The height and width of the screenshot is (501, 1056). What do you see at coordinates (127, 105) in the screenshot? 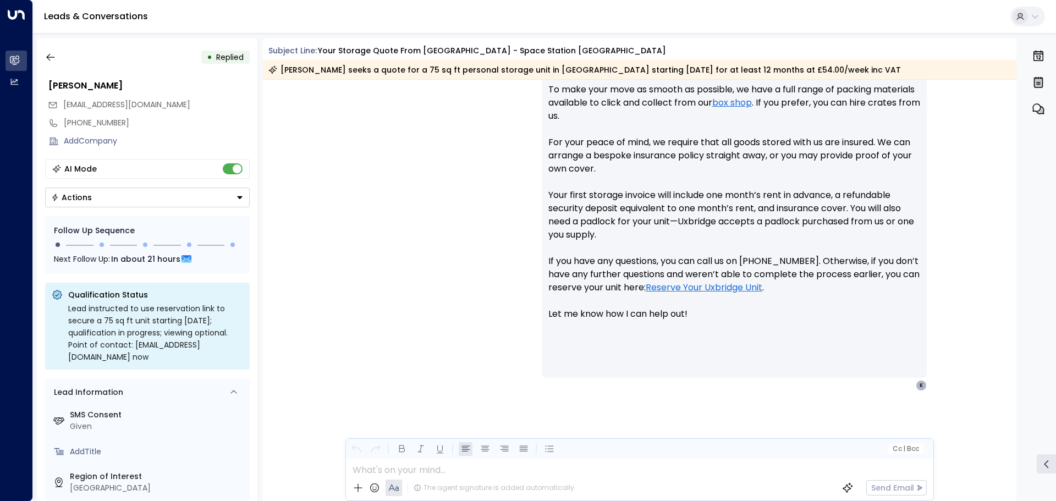
I see `span: KIRANSAVJANI@GMAIL.COM` at bounding box center [127, 105].